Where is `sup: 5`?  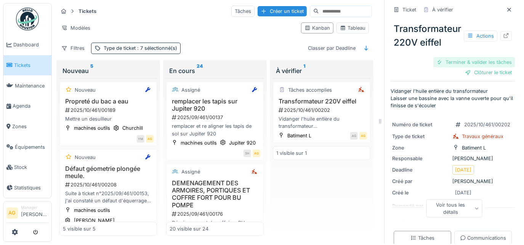
sup: 5 is located at coordinates (92, 71).